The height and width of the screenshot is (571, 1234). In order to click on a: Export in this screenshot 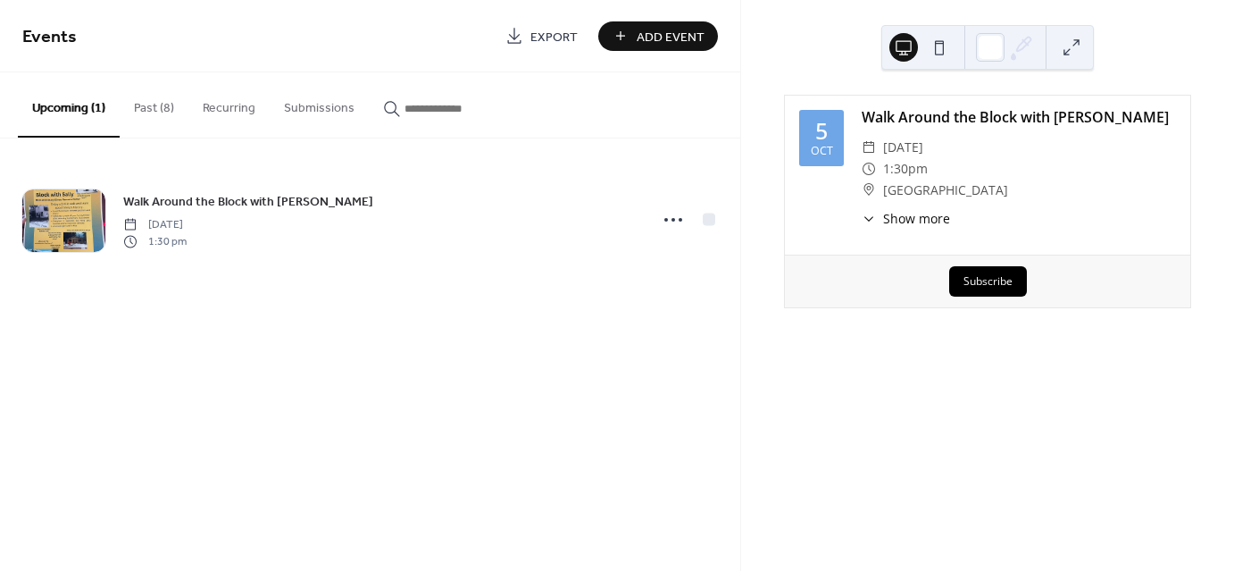, I will do `click(541, 36)`.